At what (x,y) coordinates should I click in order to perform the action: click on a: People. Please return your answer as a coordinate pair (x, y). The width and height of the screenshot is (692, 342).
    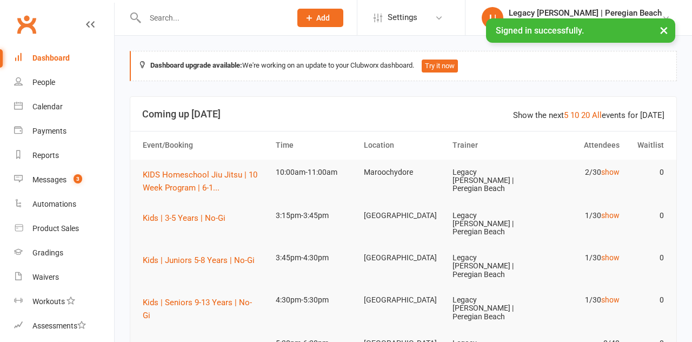
    Looking at the image, I should click on (64, 82).